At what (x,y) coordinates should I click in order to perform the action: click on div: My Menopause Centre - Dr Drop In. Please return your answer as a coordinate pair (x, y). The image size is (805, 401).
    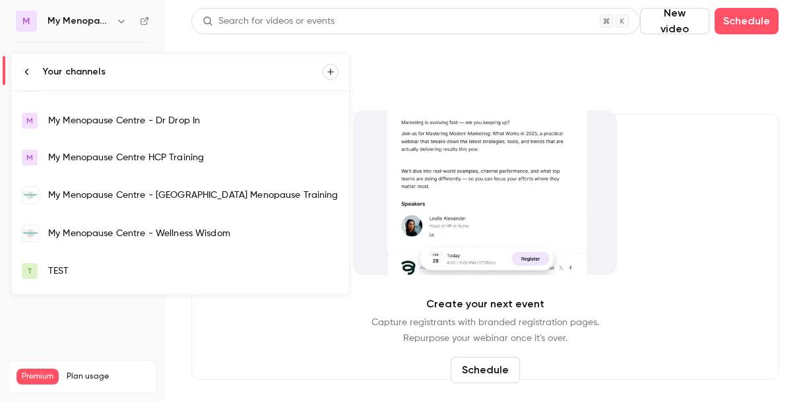
    Looking at the image, I should click on (193, 121).